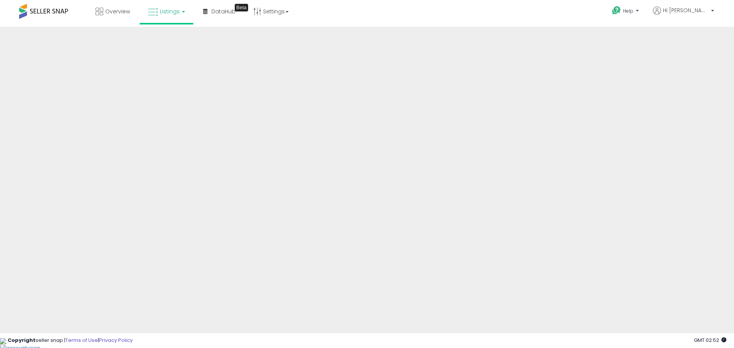  What do you see at coordinates (223, 11) in the screenshot?
I see `span: DataHub` at bounding box center [223, 11].